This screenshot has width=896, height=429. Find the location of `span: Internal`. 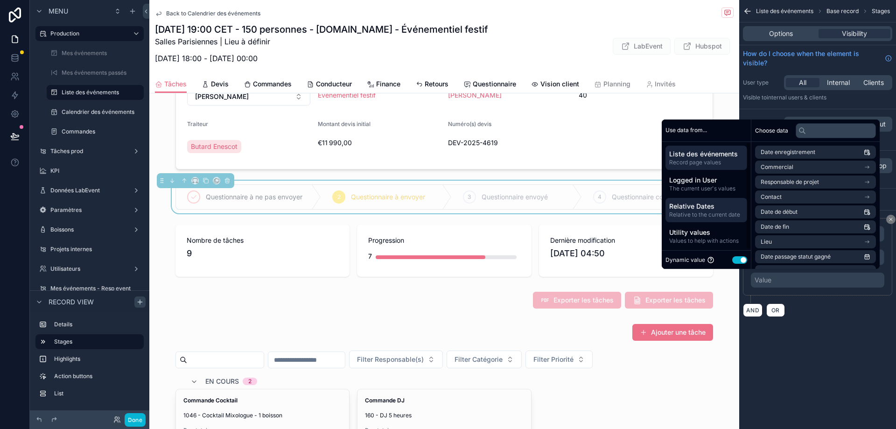

span: Internal is located at coordinates (838, 83).